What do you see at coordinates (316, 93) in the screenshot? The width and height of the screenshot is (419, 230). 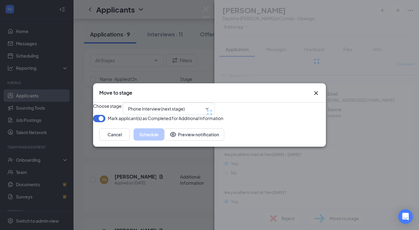 I see `svg: Cross` at bounding box center [316, 93].